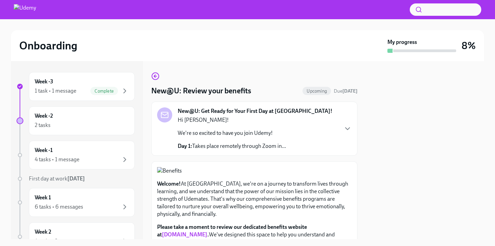 The width and height of the screenshot is (495, 246). What do you see at coordinates (232, 146) in the screenshot?
I see `p: Takes place remotely through Zoom in...` at bounding box center [232, 146].